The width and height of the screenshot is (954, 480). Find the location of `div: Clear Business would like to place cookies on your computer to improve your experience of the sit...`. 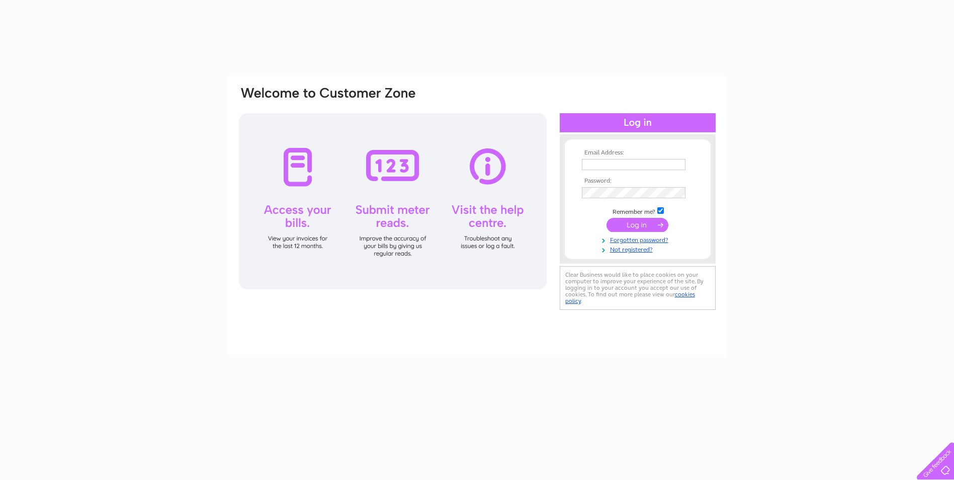

div: Clear Business would like to place cookies on your computer to improve your experience of the sit... is located at coordinates (638, 288).